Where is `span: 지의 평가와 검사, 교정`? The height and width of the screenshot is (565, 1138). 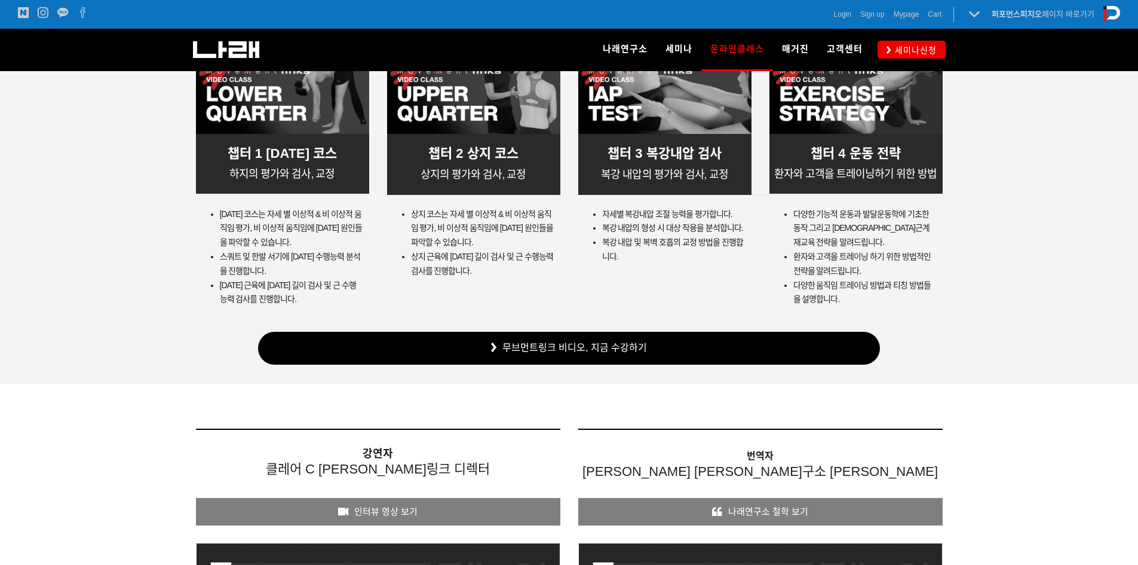 span: 지의 평가와 검사, 교정 is located at coordinates (478, 174).